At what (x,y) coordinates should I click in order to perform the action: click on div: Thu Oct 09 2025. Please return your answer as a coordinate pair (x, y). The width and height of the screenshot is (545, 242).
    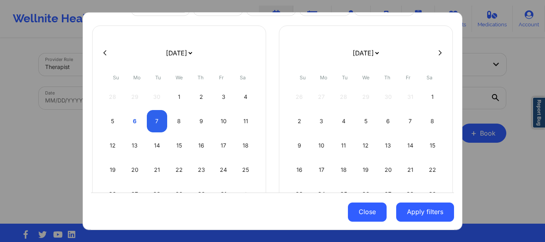
    Looking at the image, I should click on (201, 121).